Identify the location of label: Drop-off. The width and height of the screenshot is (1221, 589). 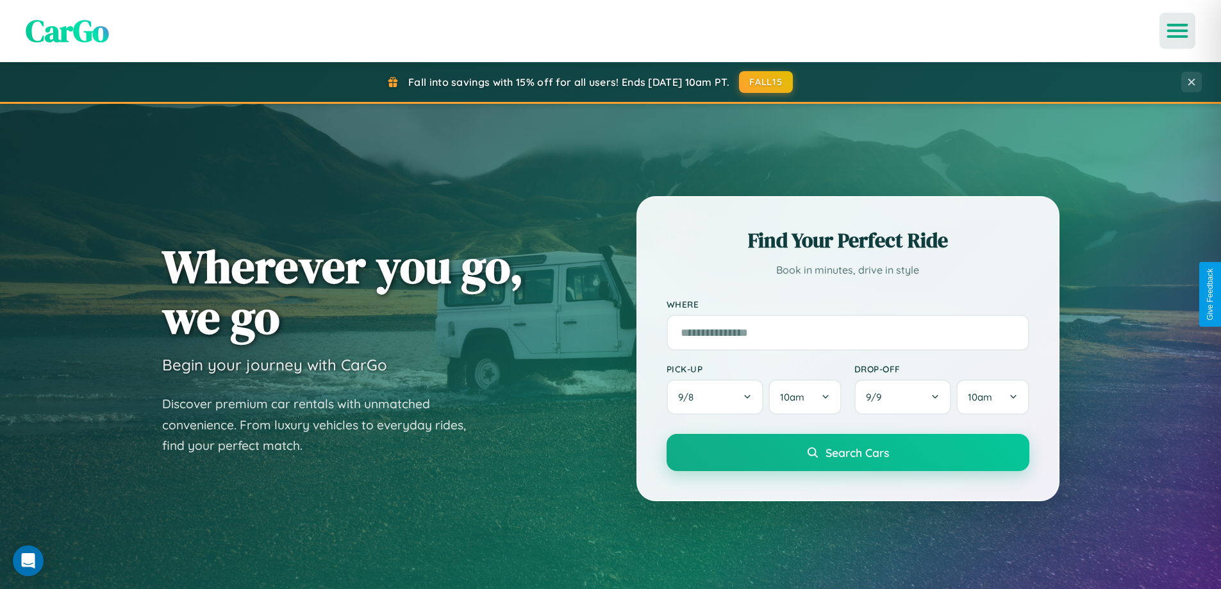
(942, 369).